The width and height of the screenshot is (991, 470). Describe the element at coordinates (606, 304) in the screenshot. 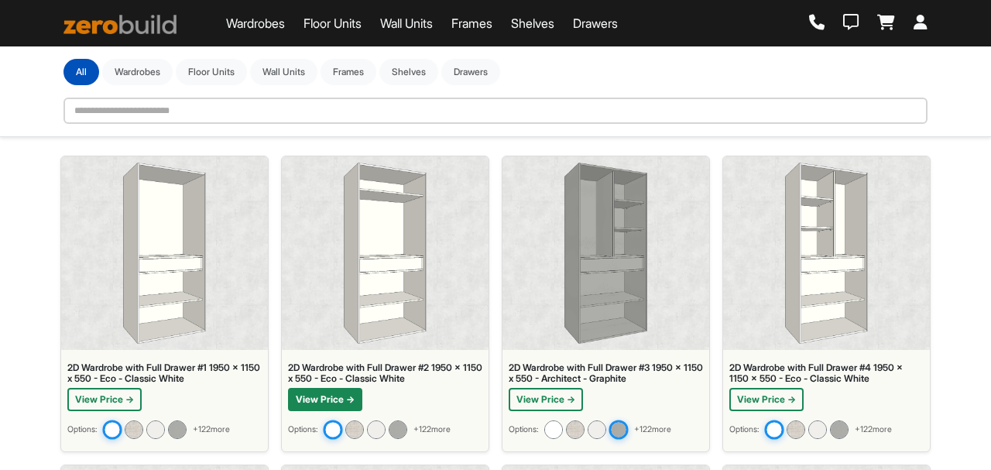

I see `a: 2D Wardrobe with Full Drawer #3 1950 x 1150 x 550 - Architect - Graphite2D Wardrobe with Full Dra...` at that location.